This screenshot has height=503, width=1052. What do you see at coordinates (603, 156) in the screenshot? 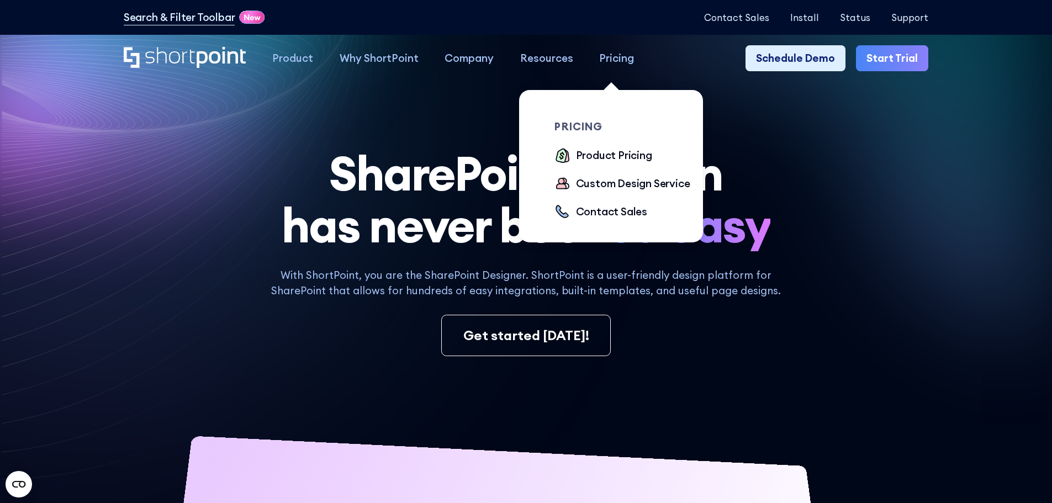
I see `a: Product Pricing` at bounding box center [603, 156].